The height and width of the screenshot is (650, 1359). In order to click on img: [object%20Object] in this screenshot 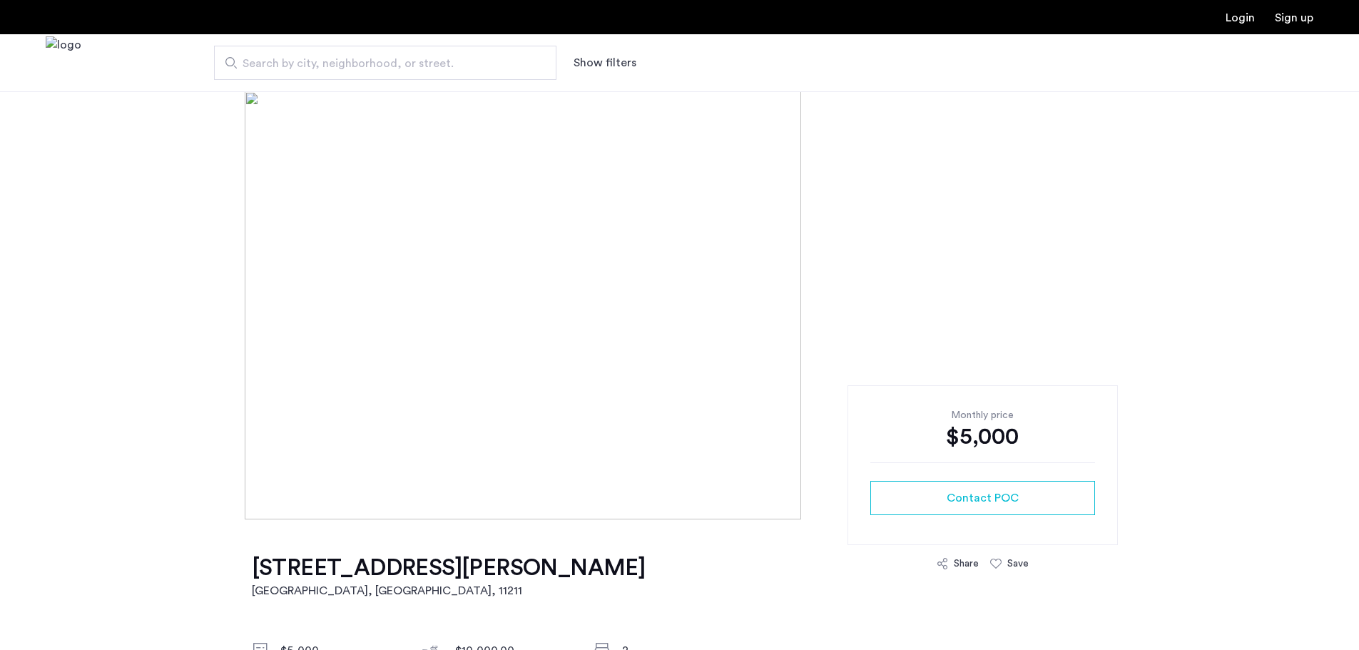, I will do `click(679, 305)`.